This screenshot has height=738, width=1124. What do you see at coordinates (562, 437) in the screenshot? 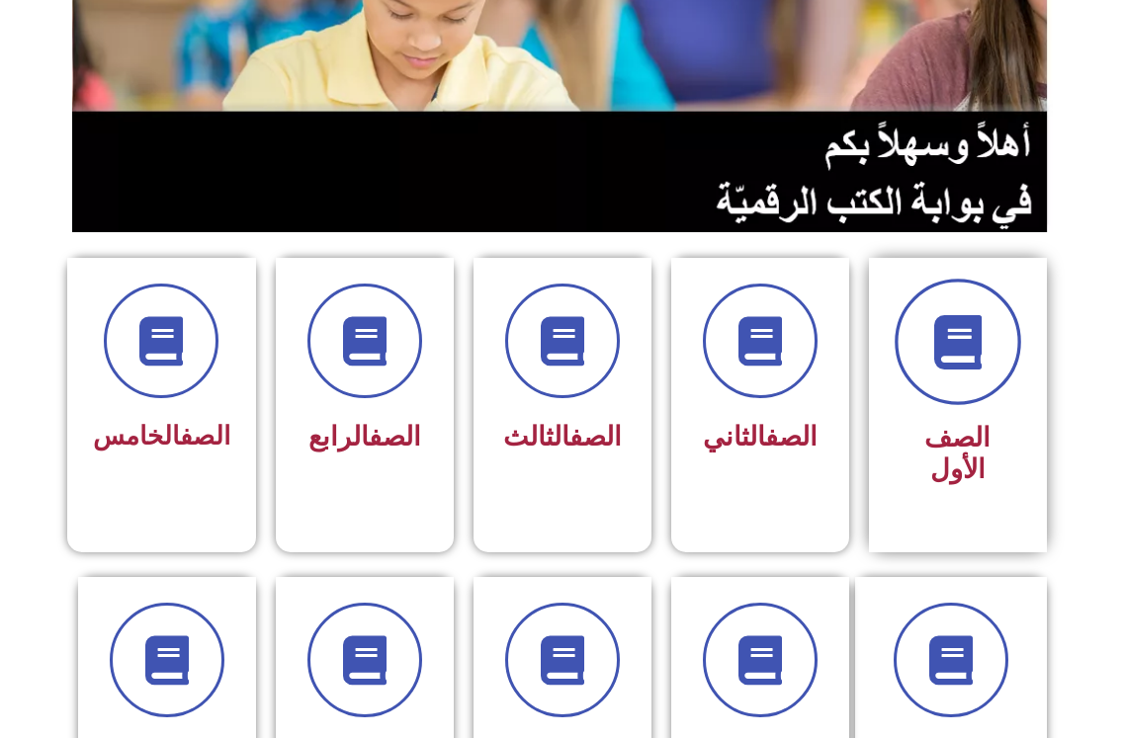
I see `span: الثالث` at bounding box center [562, 437].